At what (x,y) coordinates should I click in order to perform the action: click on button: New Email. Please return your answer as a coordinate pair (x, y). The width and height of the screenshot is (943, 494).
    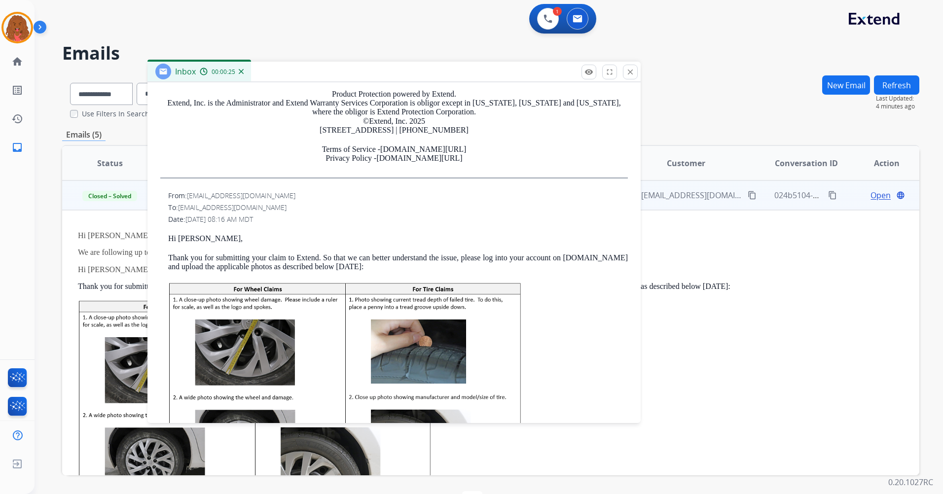
    Looking at the image, I should click on (846, 85).